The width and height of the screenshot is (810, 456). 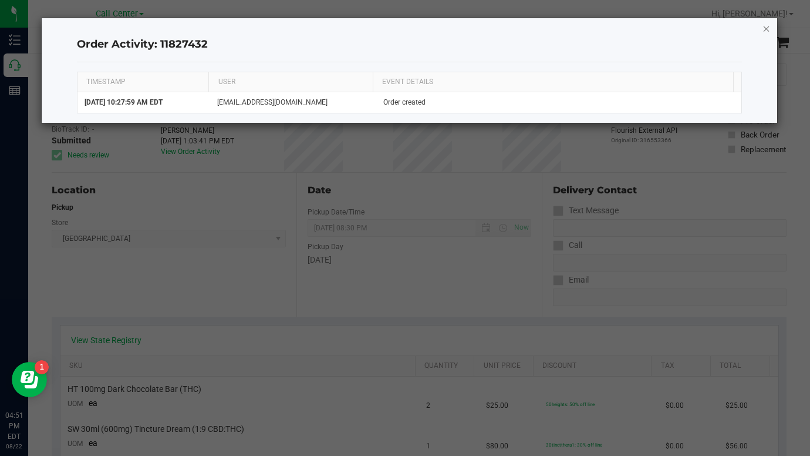 What do you see at coordinates (410, 45) in the screenshot?
I see `h4: Order Activity: 11827432` at bounding box center [410, 45].